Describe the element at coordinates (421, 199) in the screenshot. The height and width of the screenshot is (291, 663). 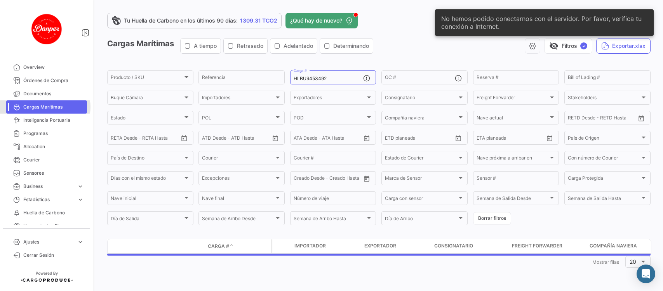
I see `span: Carga con sensor` at that location.